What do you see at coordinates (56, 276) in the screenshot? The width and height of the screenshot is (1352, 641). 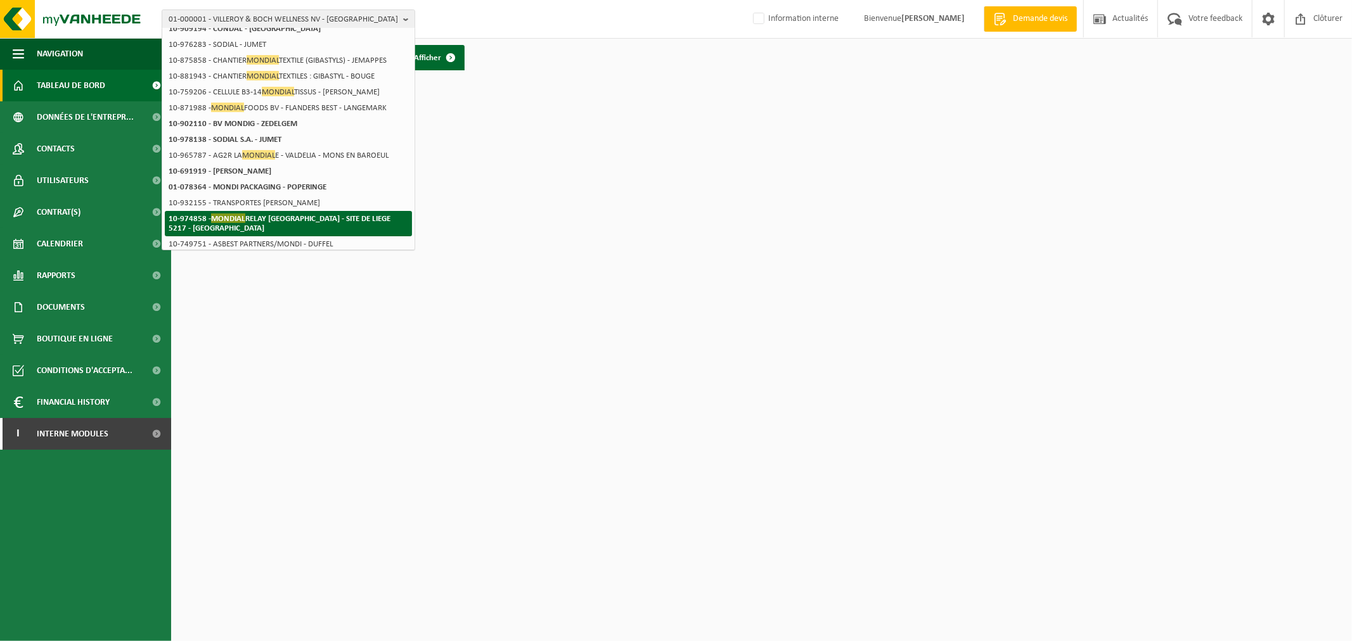 I see `span: Rapports` at bounding box center [56, 276].